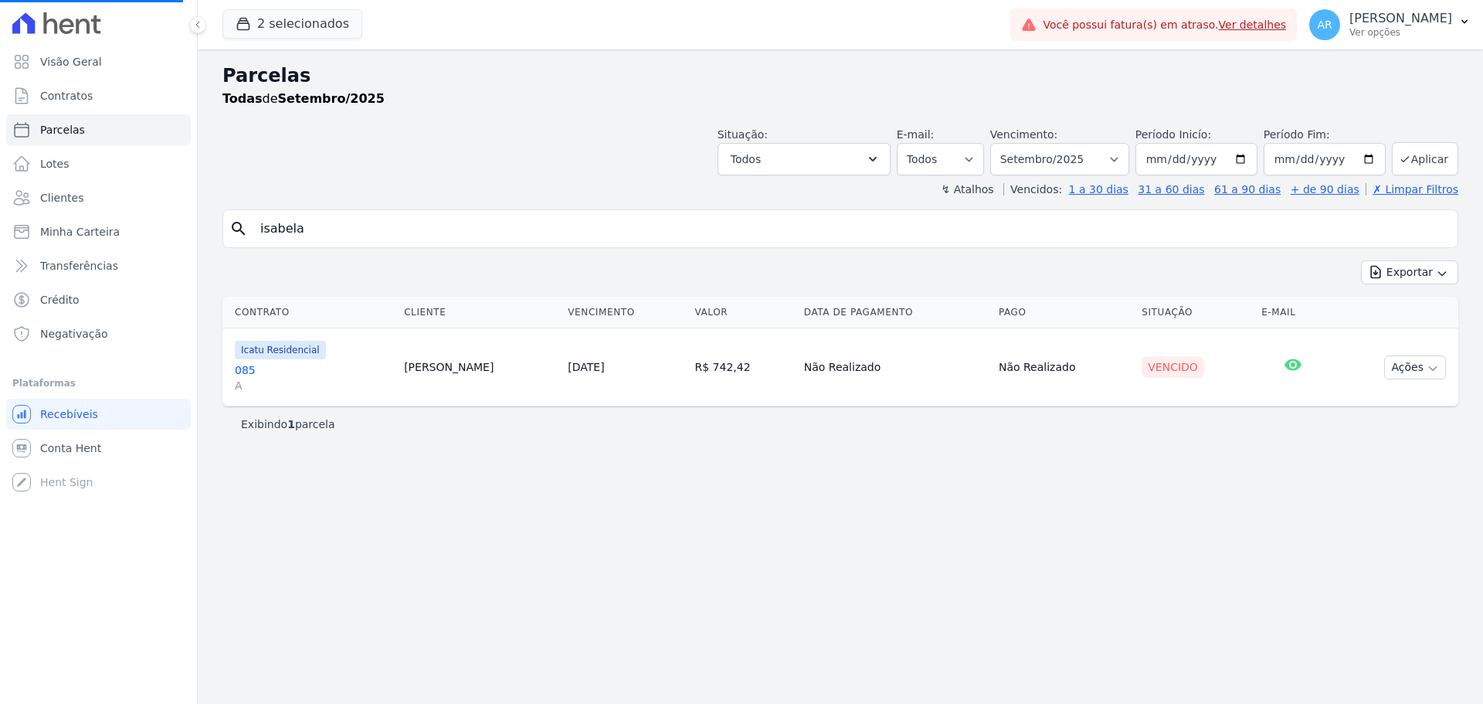 Image resolution: width=1483 pixels, height=704 pixels. What do you see at coordinates (743, 367) in the screenshot?
I see `td: R$ 742,42` at bounding box center [743, 367].